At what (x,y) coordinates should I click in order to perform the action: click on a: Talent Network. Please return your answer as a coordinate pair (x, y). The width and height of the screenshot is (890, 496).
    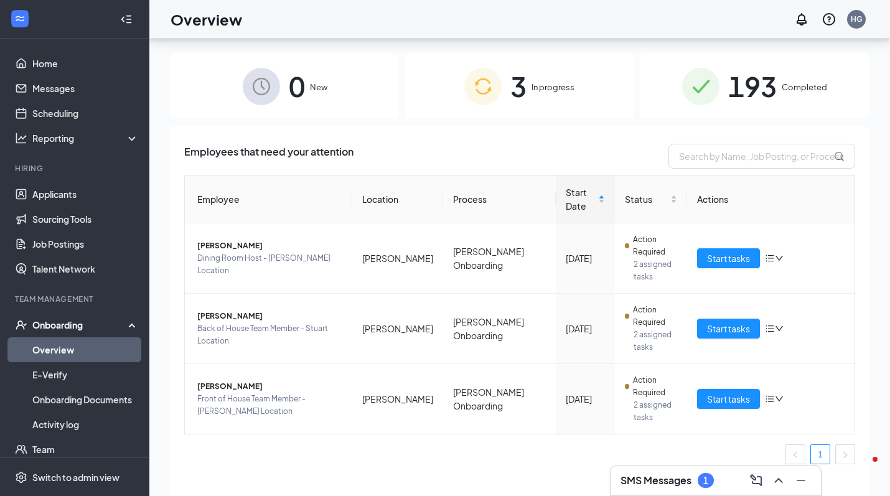
    Looking at the image, I should click on (85, 269).